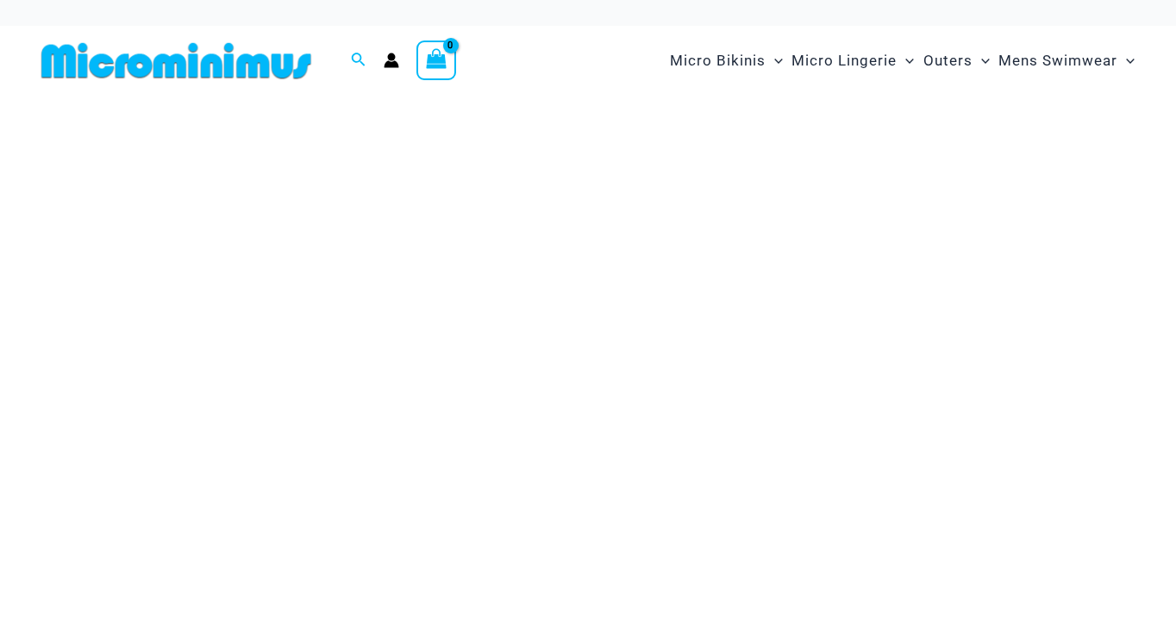  I want to click on a: Micro BikinisMenu ToggleMenu Toggle, so click(726, 60).